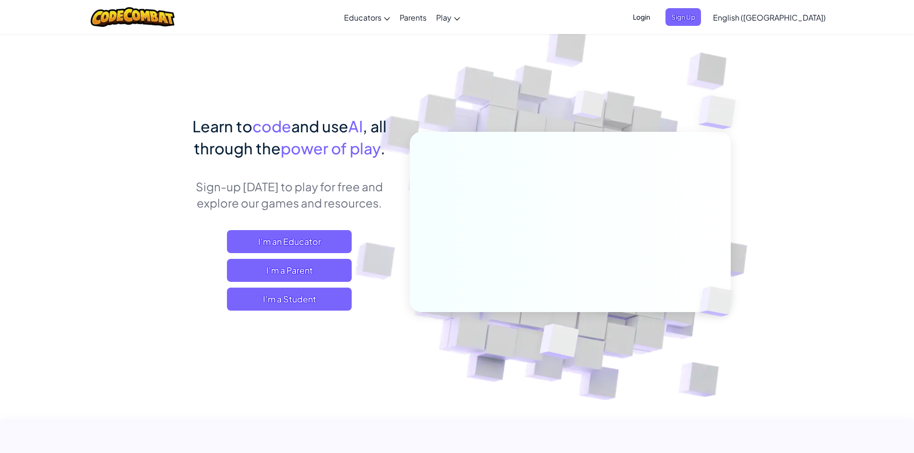 This screenshot has height=453, width=914. Describe the element at coordinates (683, 17) in the screenshot. I see `button: Sign Up` at that location.